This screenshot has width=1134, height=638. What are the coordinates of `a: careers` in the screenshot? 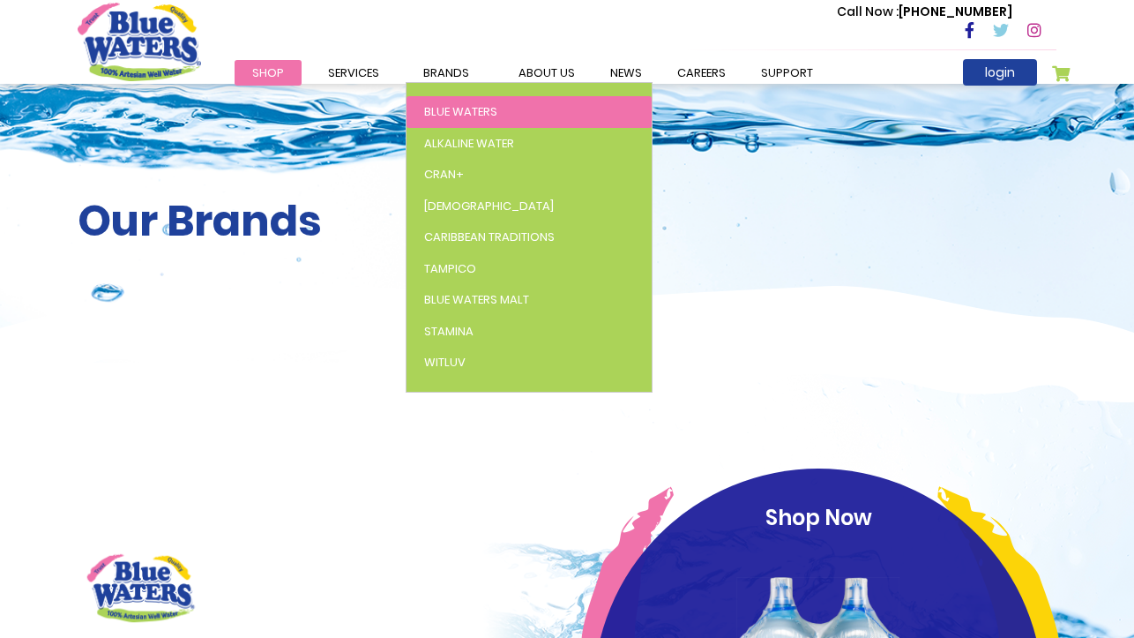 It's located at (701, 72).